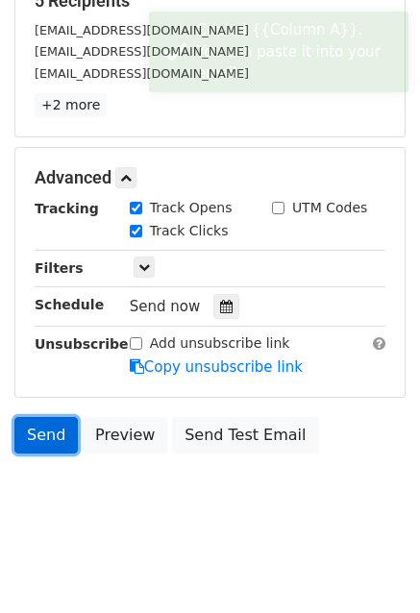 Image resolution: width=420 pixels, height=613 pixels. What do you see at coordinates (59, 268) in the screenshot?
I see `strong: Filters` at bounding box center [59, 268].